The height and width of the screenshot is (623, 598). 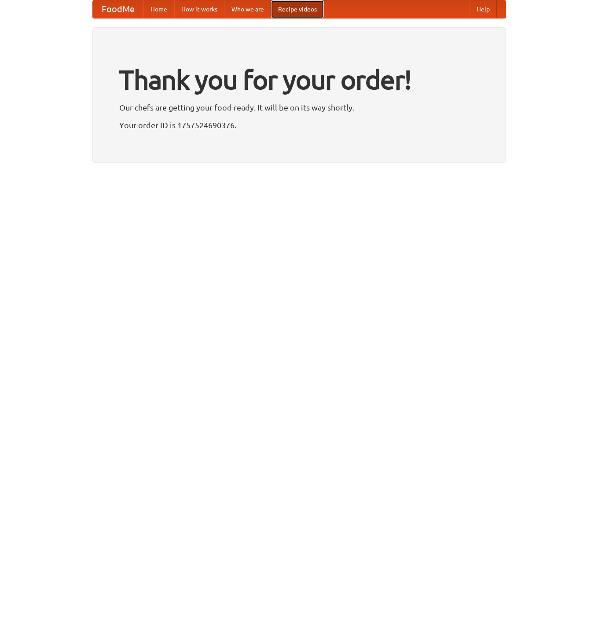 What do you see at coordinates (199, 9) in the screenshot?
I see `a: How it works` at bounding box center [199, 9].